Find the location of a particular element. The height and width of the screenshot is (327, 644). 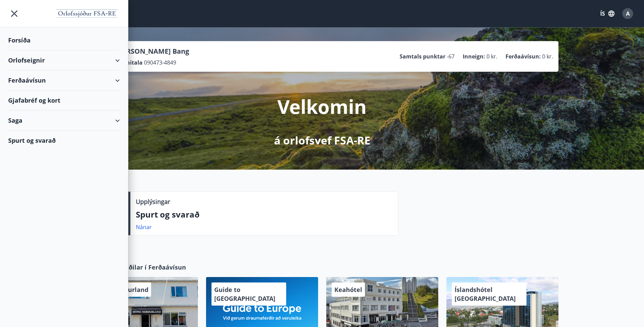

p: Ferðaávísun : is located at coordinates (523, 56).